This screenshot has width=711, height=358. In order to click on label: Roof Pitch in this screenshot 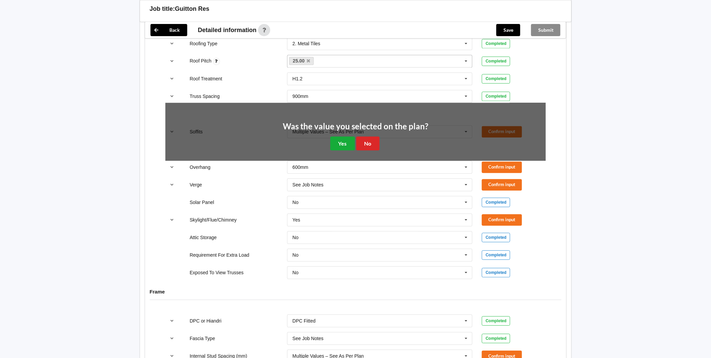, I will do `click(201, 61)`.